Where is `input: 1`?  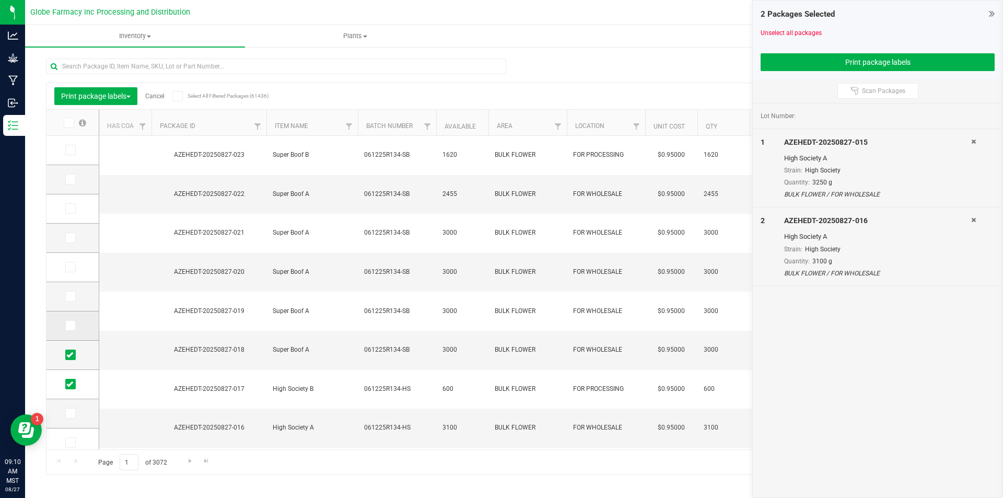 input: 1 is located at coordinates (129, 462).